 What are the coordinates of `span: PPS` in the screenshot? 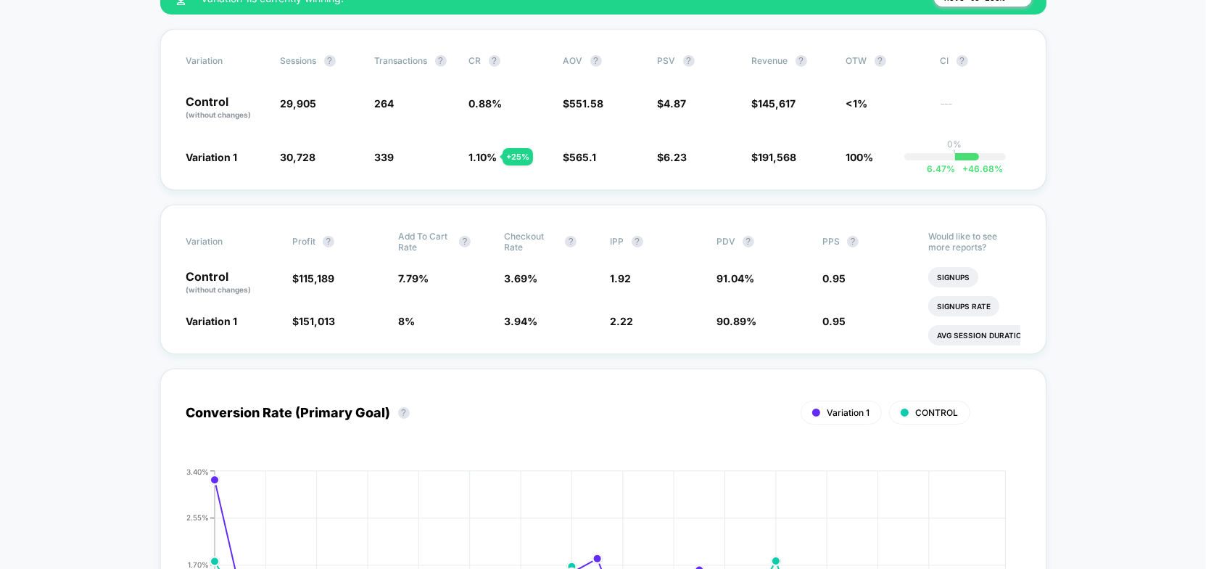 It's located at (831, 241).